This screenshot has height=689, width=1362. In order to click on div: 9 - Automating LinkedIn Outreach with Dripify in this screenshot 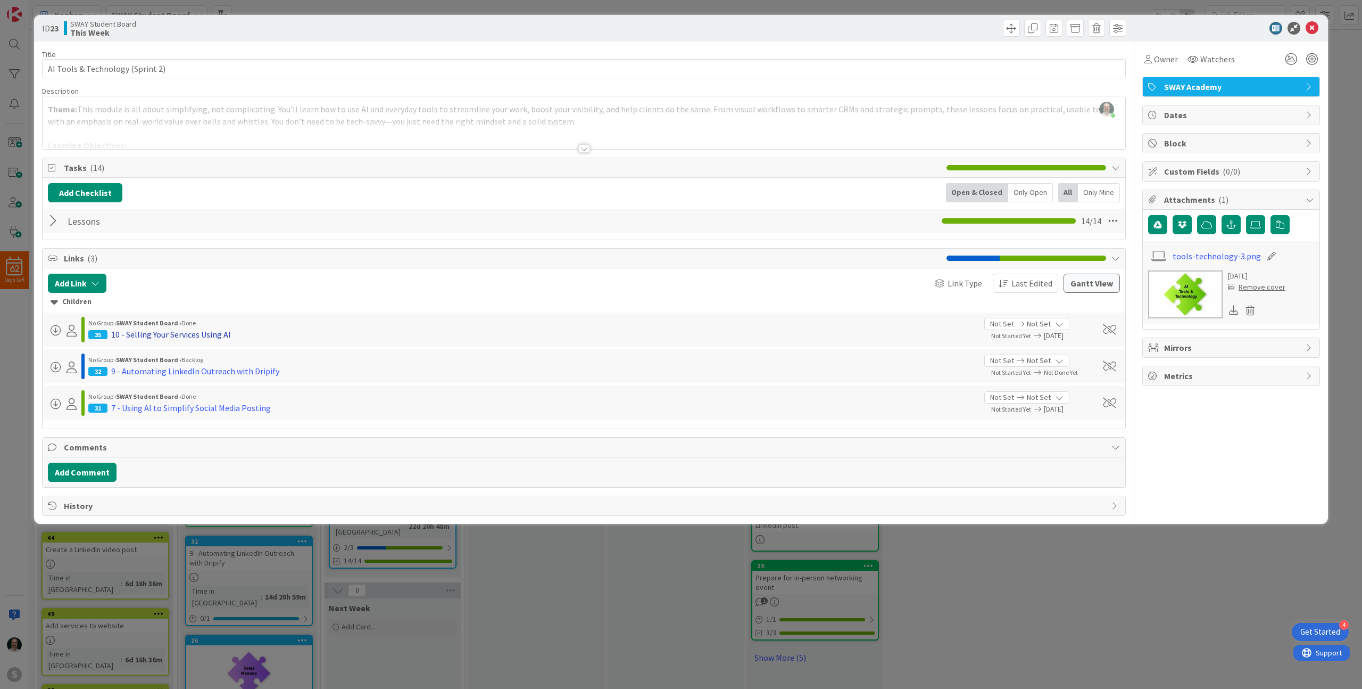, I will do `click(195, 371)`.